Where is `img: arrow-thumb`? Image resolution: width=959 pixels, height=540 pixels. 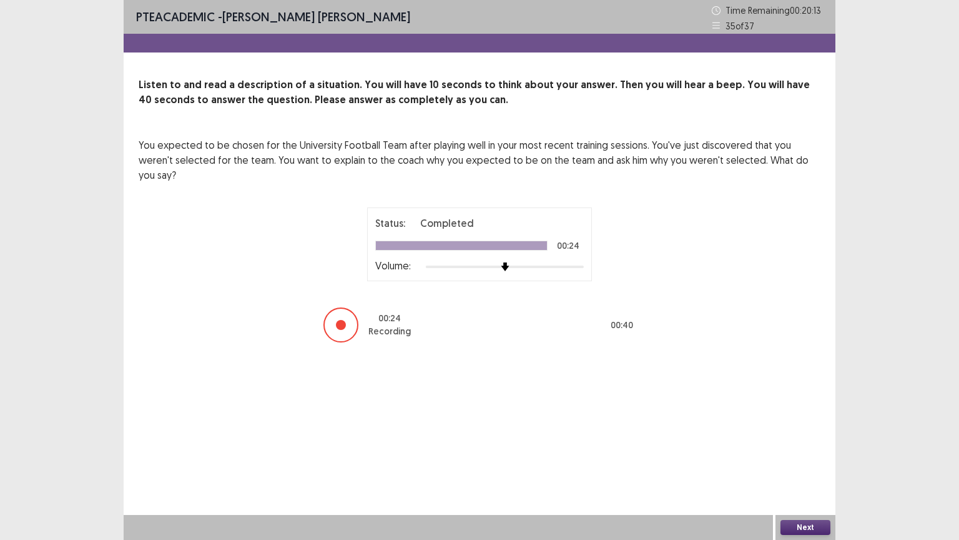
img: arrow-thumb is located at coordinates (505, 267).